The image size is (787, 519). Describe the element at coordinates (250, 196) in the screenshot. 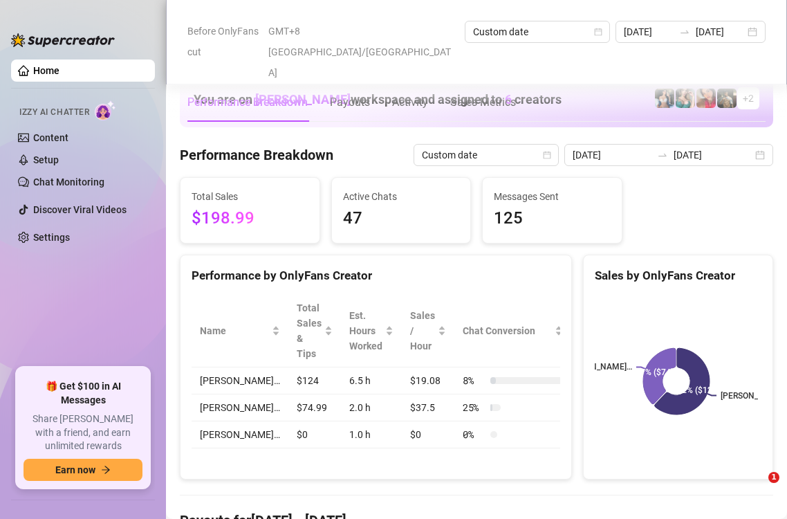

I see `span: Total Sales` at that location.